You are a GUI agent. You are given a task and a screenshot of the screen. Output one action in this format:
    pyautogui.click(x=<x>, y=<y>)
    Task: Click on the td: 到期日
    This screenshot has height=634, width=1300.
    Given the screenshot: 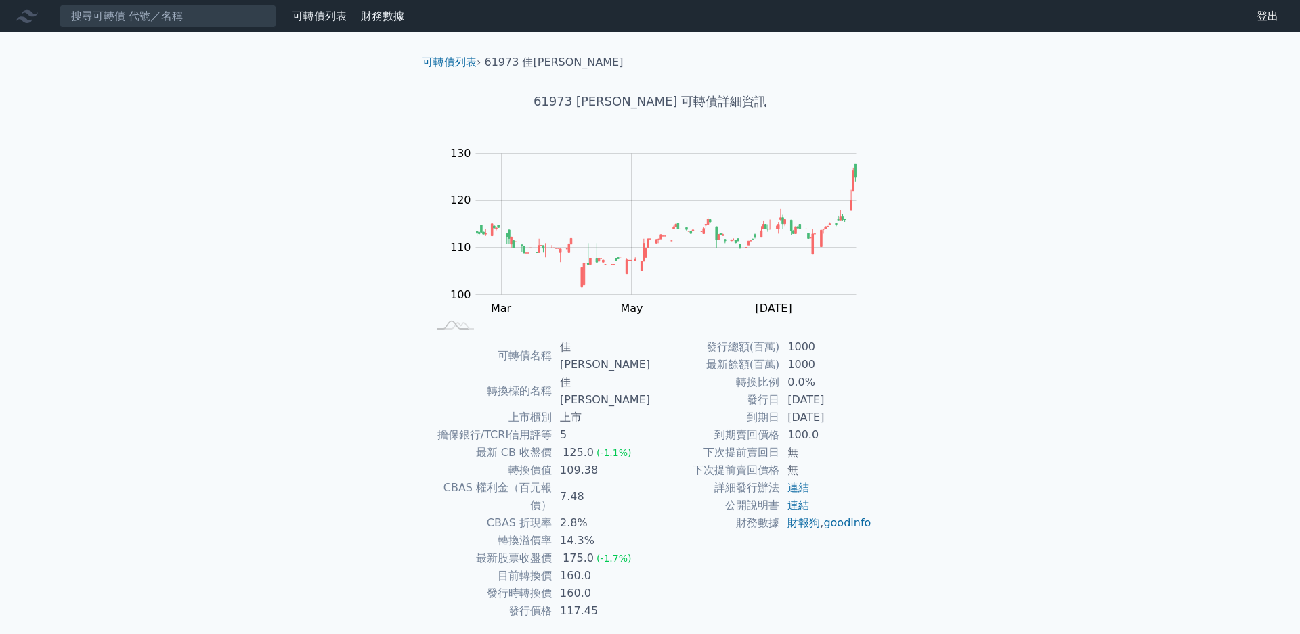 What is the action you would take?
    pyautogui.click(x=714, y=418)
    